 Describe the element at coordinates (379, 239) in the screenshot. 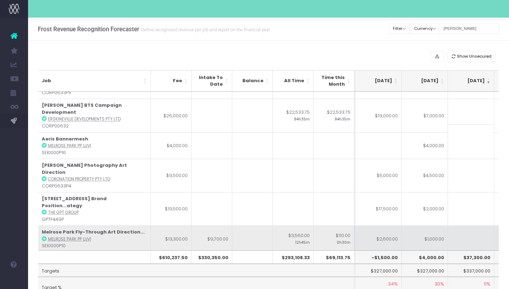

I see `td: $2,600.00` at that location.